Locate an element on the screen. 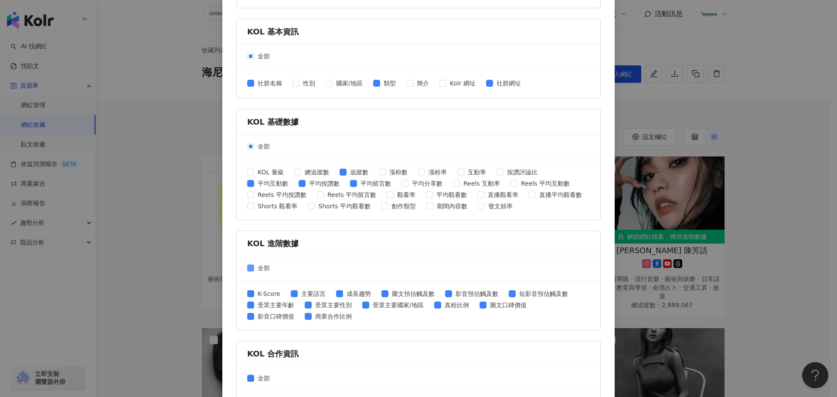 This screenshot has height=397, width=837. span: Shorts 平均觀看數 is located at coordinates (344, 206).